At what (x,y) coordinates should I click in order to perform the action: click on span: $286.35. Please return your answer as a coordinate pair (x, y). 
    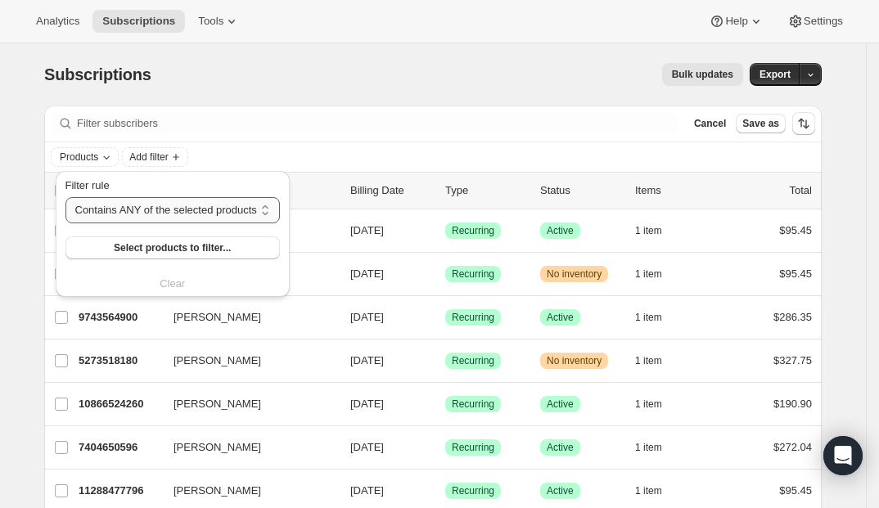
    Looking at the image, I should click on (793, 317).